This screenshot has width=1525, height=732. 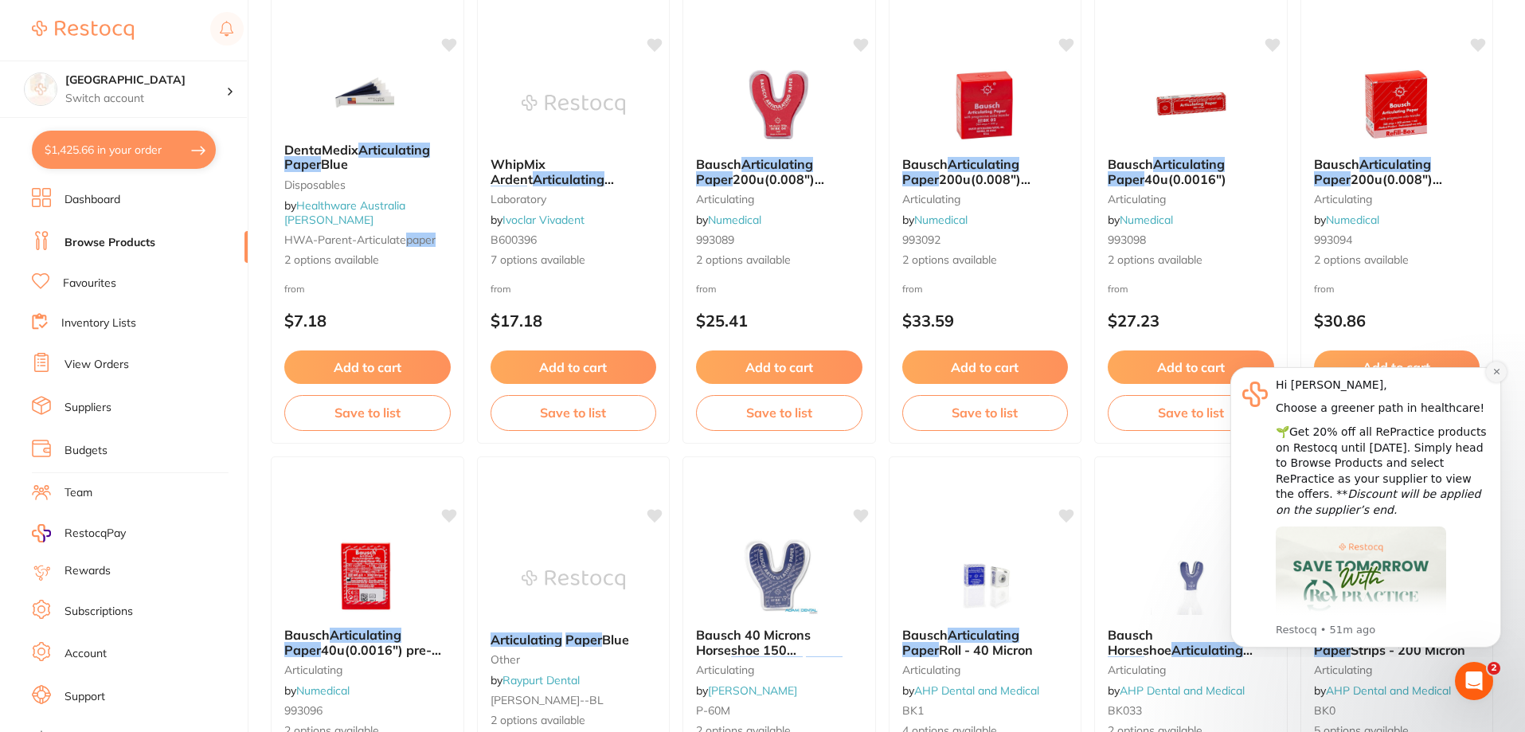 What do you see at coordinates (176, 56) in the screenshot?
I see `div: Choose a greener path in healthcare!` at bounding box center [176, 56].